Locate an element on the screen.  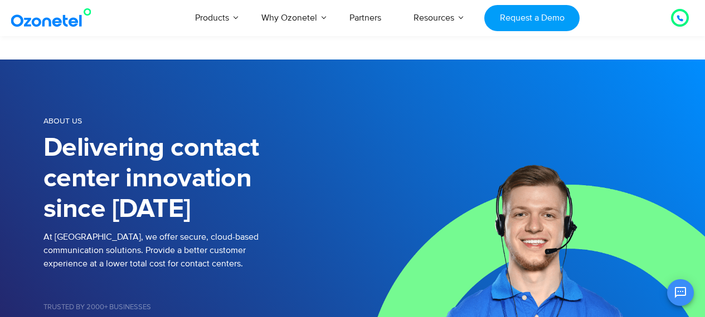
h5: Trusted by 2000+ Businesses is located at coordinates (198, 307).